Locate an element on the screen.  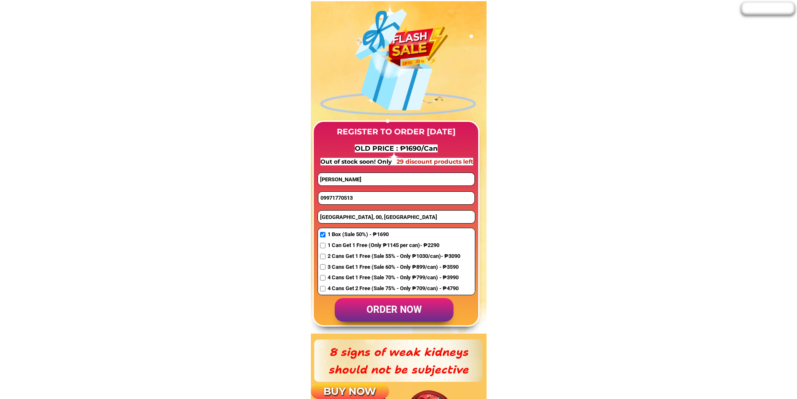
span: OLD PRICE : ₱1690/Can is located at coordinates (396, 148).